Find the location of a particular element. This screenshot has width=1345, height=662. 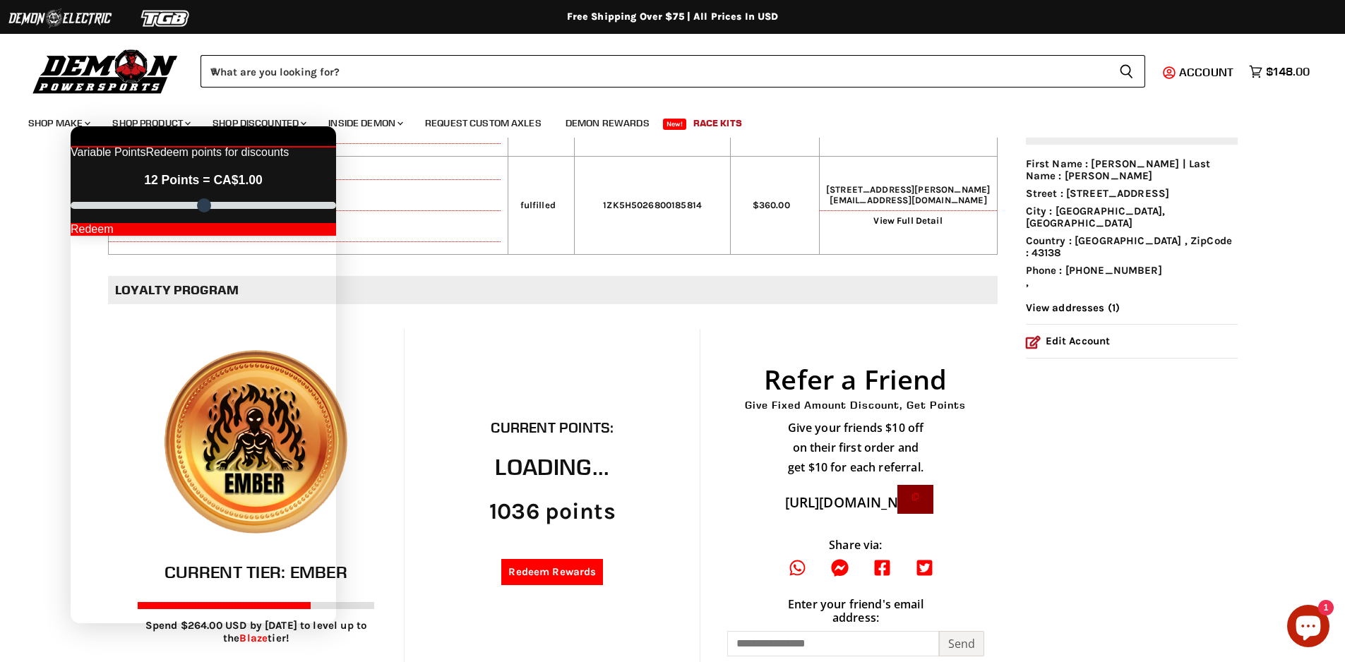

div: 1036 points is located at coordinates (552, 512).